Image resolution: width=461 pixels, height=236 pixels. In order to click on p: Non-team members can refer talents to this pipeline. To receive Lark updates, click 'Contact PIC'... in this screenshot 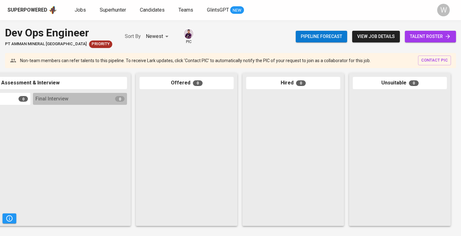, I will do `click(195, 61)`.